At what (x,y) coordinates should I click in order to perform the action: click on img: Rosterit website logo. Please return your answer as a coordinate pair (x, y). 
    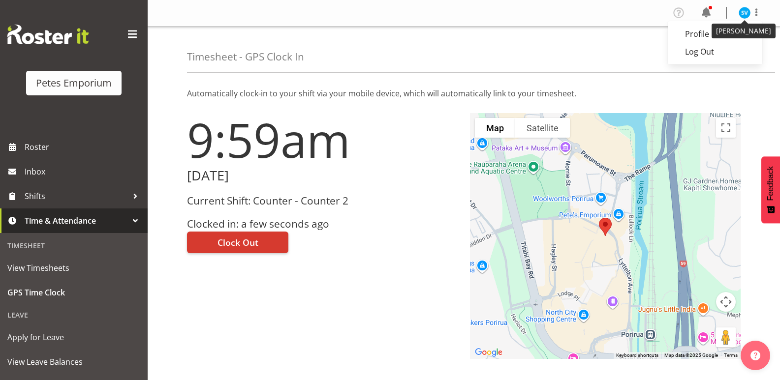
    Looking at the image, I should click on (48, 34).